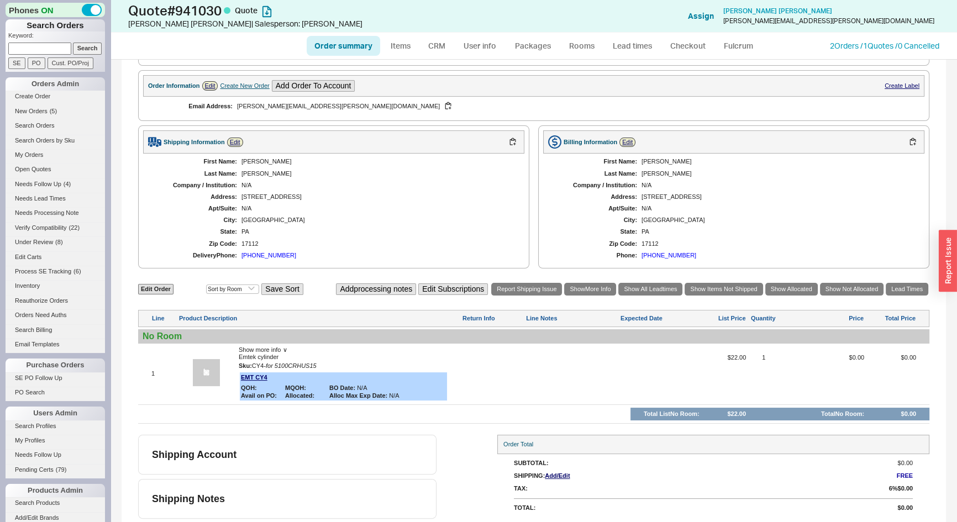  What do you see at coordinates (34, 242) in the screenshot?
I see `span: Under Review` at bounding box center [34, 242].